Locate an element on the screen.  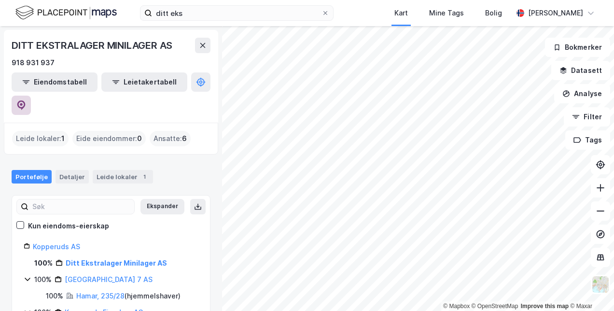
div: Eide eiendommer : is located at coordinates (109, 139).